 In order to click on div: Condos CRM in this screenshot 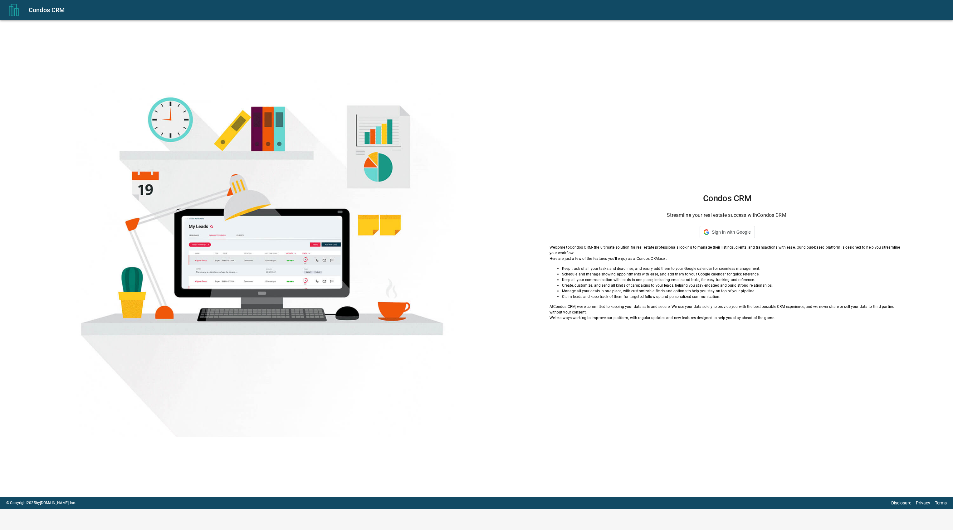, I will do `click(487, 10)`.